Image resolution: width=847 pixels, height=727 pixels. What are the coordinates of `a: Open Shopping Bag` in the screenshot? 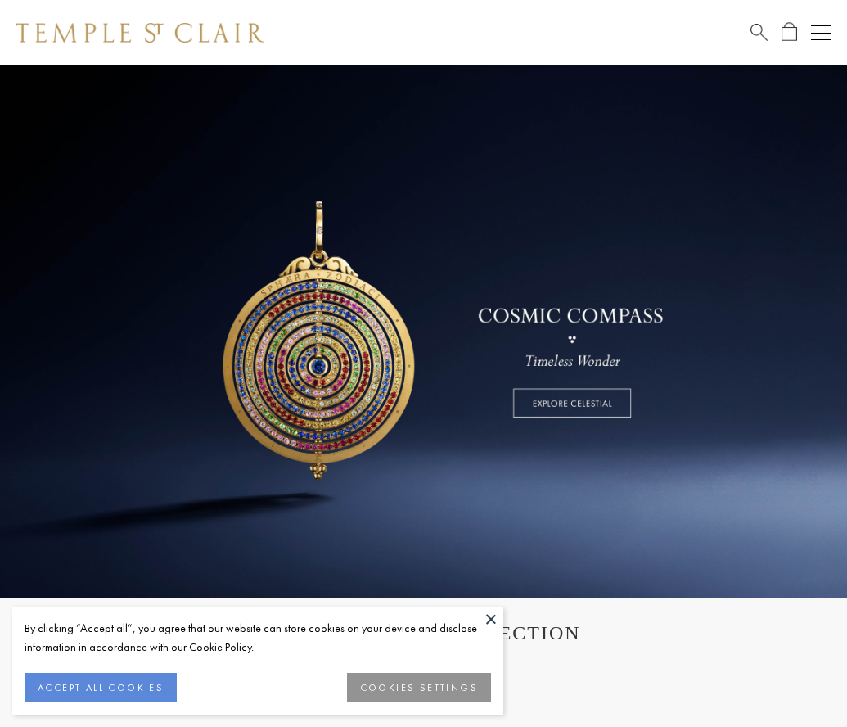 It's located at (789, 32).